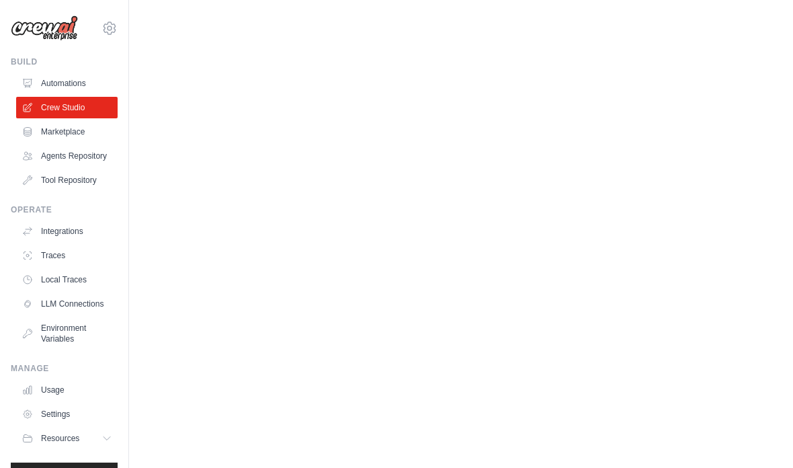 The height and width of the screenshot is (468, 793). I want to click on div: Build, so click(64, 62).